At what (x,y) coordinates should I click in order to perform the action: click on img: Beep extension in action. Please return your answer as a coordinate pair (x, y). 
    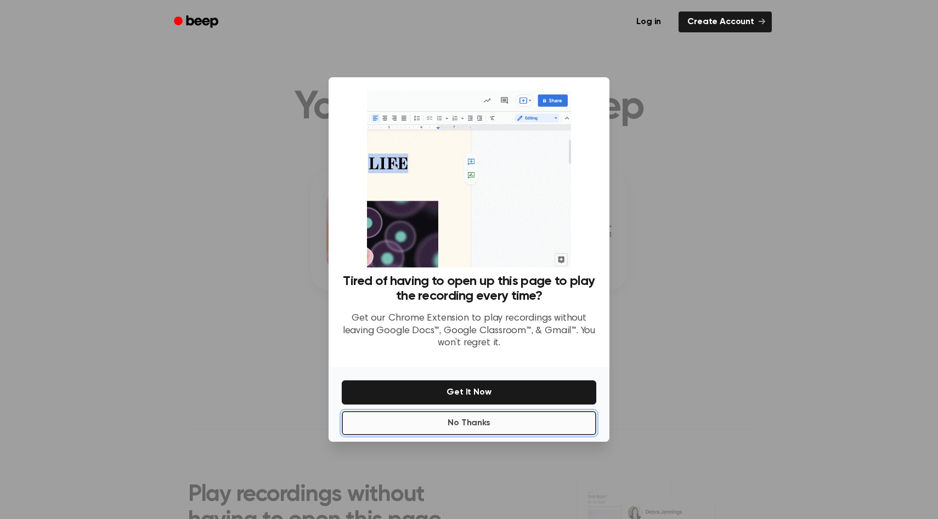
    Looking at the image, I should click on (468, 179).